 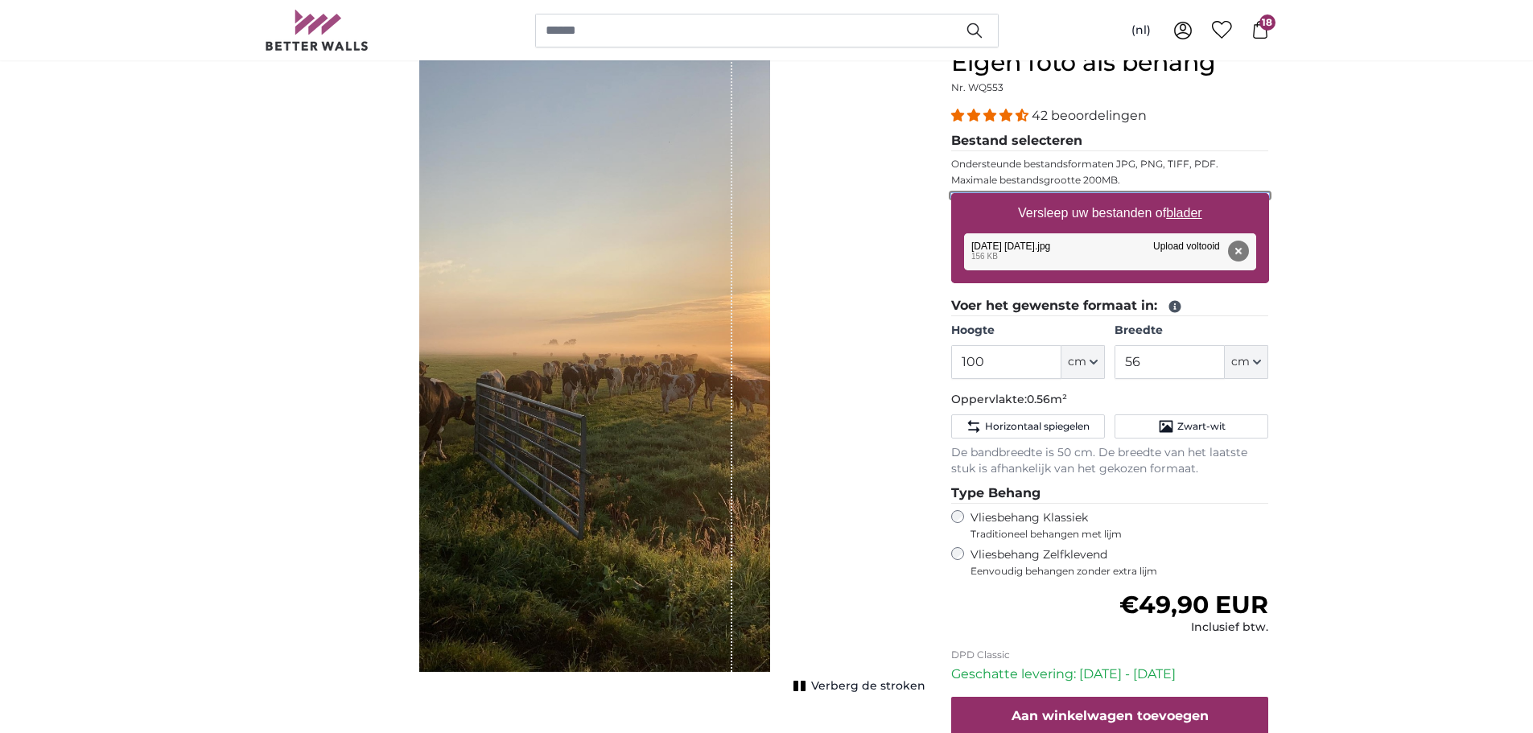 What do you see at coordinates (595, 370) in the screenshot?
I see `div: 1 of 1` at bounding box center [595, 370].